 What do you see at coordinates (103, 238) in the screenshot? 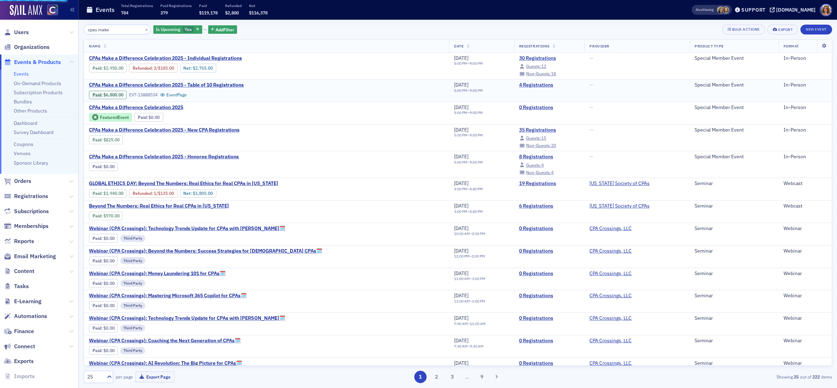
I see `div: Paid: 0 - $0` at bounding box center [103, 238].